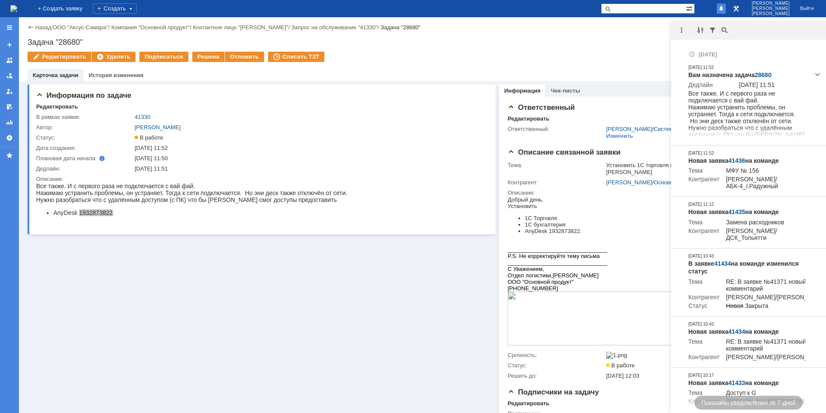  Describe the element at coordinates (116, 75) in the screenshot. I see `a: История изменения` at that location.